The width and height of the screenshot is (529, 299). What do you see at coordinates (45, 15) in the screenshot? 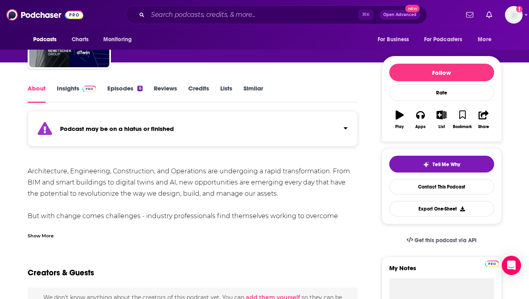
I see `img: Podchaser - Follow, Share and Rate Podcasts` at bounding box center [45, 15].